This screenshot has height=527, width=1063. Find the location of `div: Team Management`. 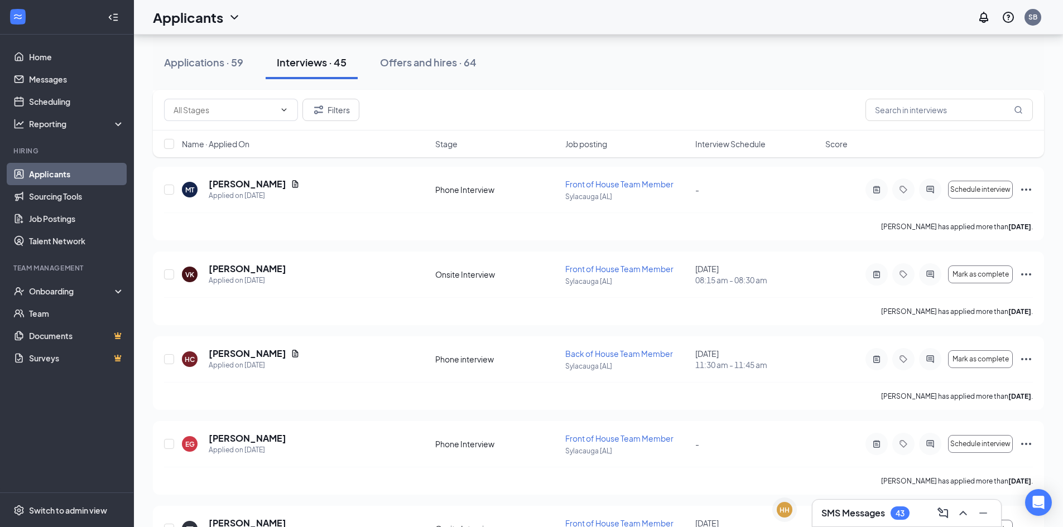

div: Team Management is located at coordinates (68, 268).